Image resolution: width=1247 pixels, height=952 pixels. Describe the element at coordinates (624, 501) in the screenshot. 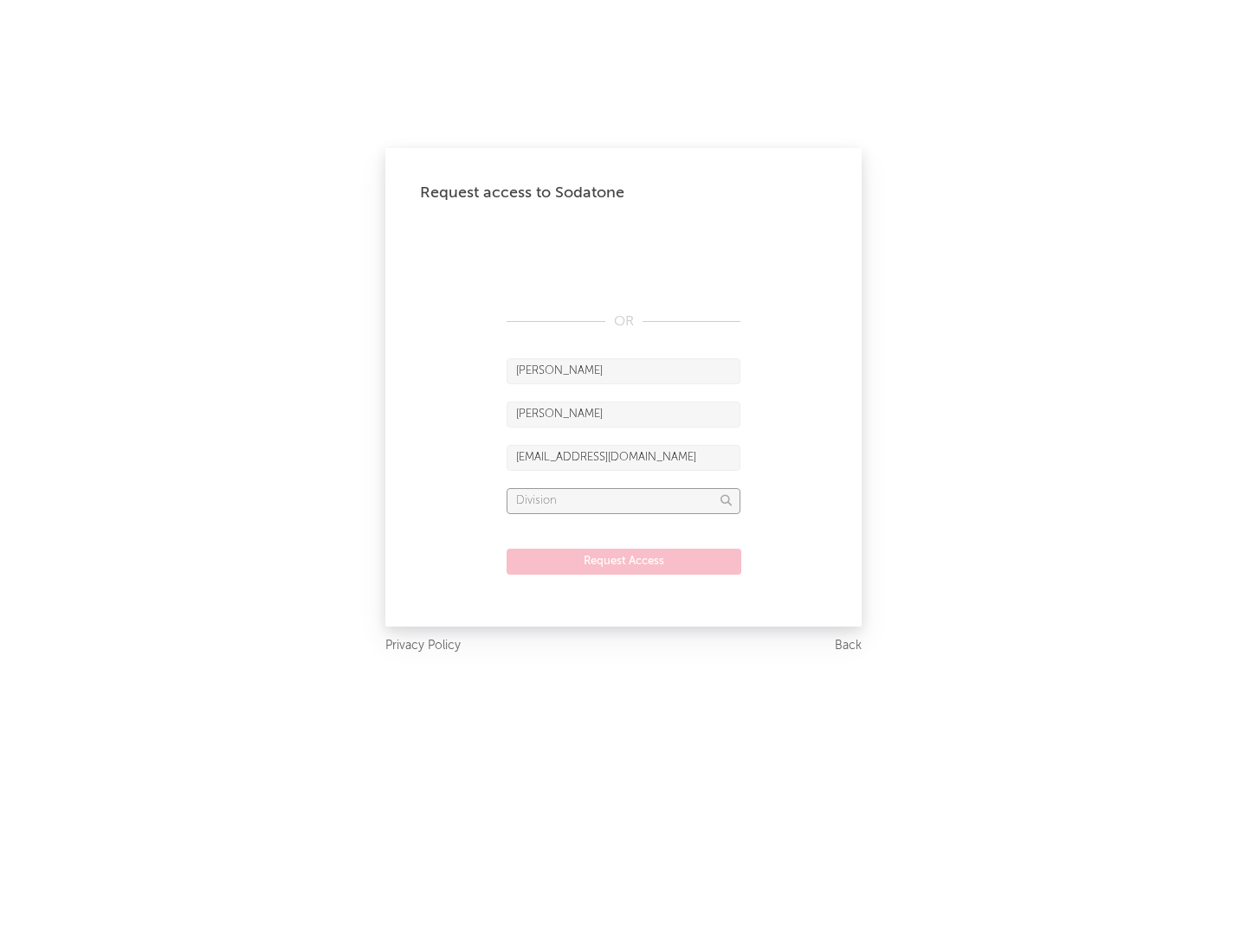

I see `input: Division` at that location.